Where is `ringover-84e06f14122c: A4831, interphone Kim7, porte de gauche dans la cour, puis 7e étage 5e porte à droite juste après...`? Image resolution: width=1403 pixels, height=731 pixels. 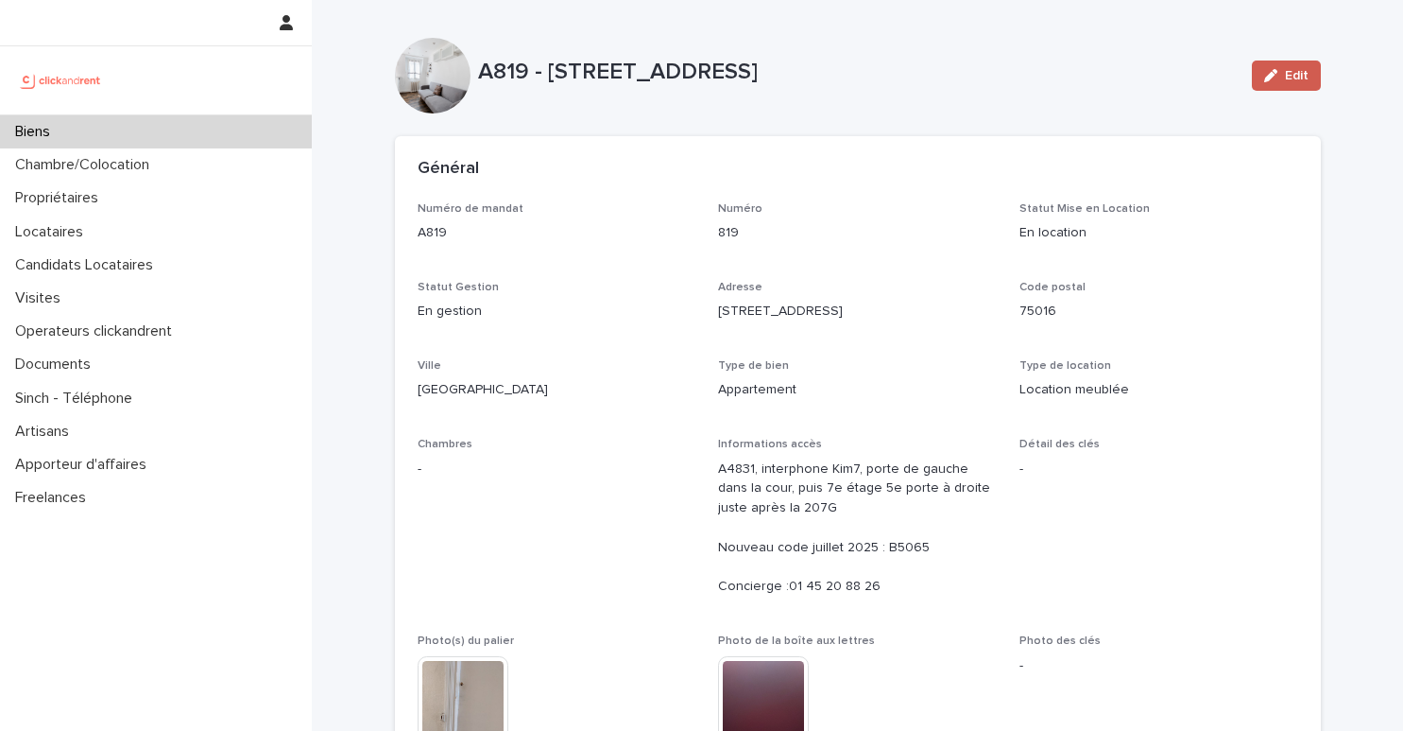 ringover-84e06f14122c: A4831, interphone Kim7, porte de gauche dans la cour, puis 7e étage 5e porte à droite juste après... is located at coordinates (856, 527).